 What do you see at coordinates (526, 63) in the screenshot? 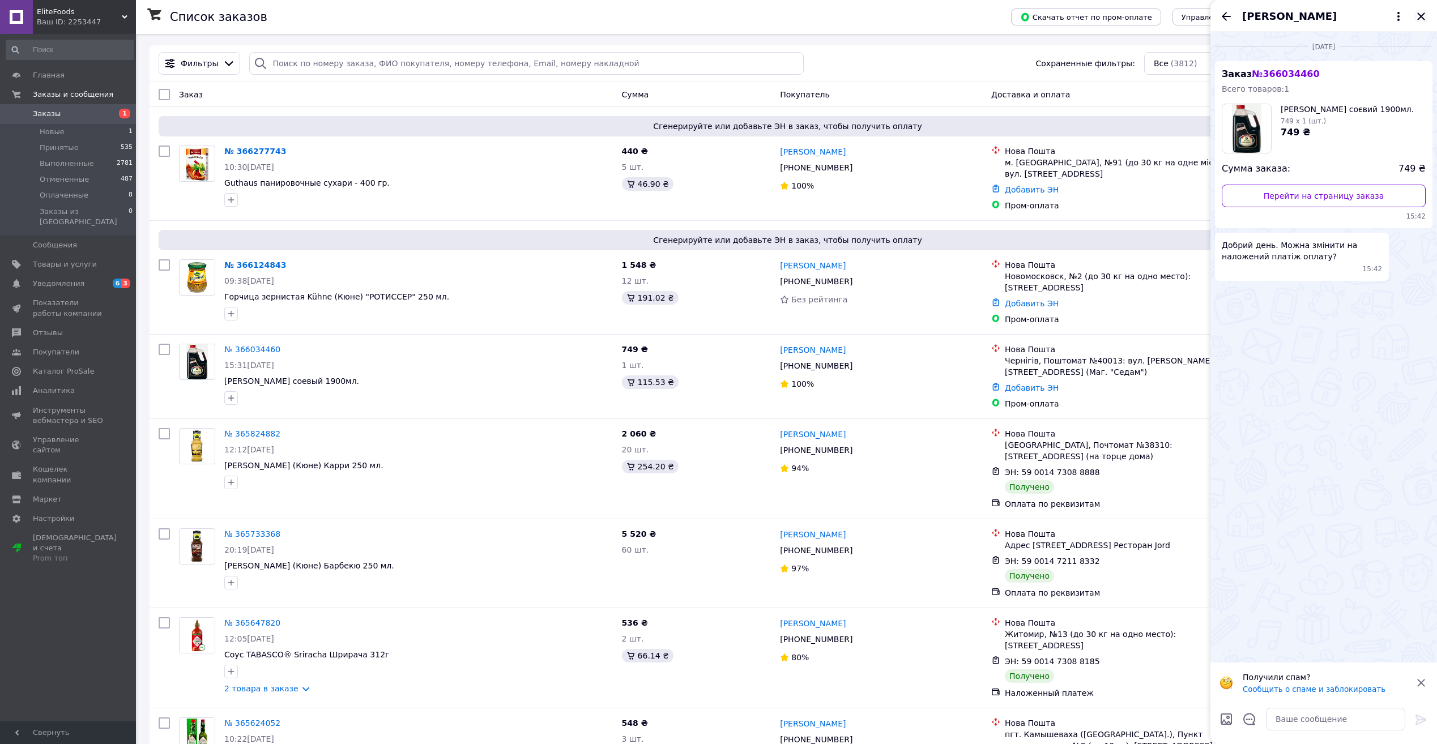
I see `input: Поиск по номеру заказа, ФИО покупателя, номеру телефона, Email, номеру накладной` at bounding box center [526, 63].